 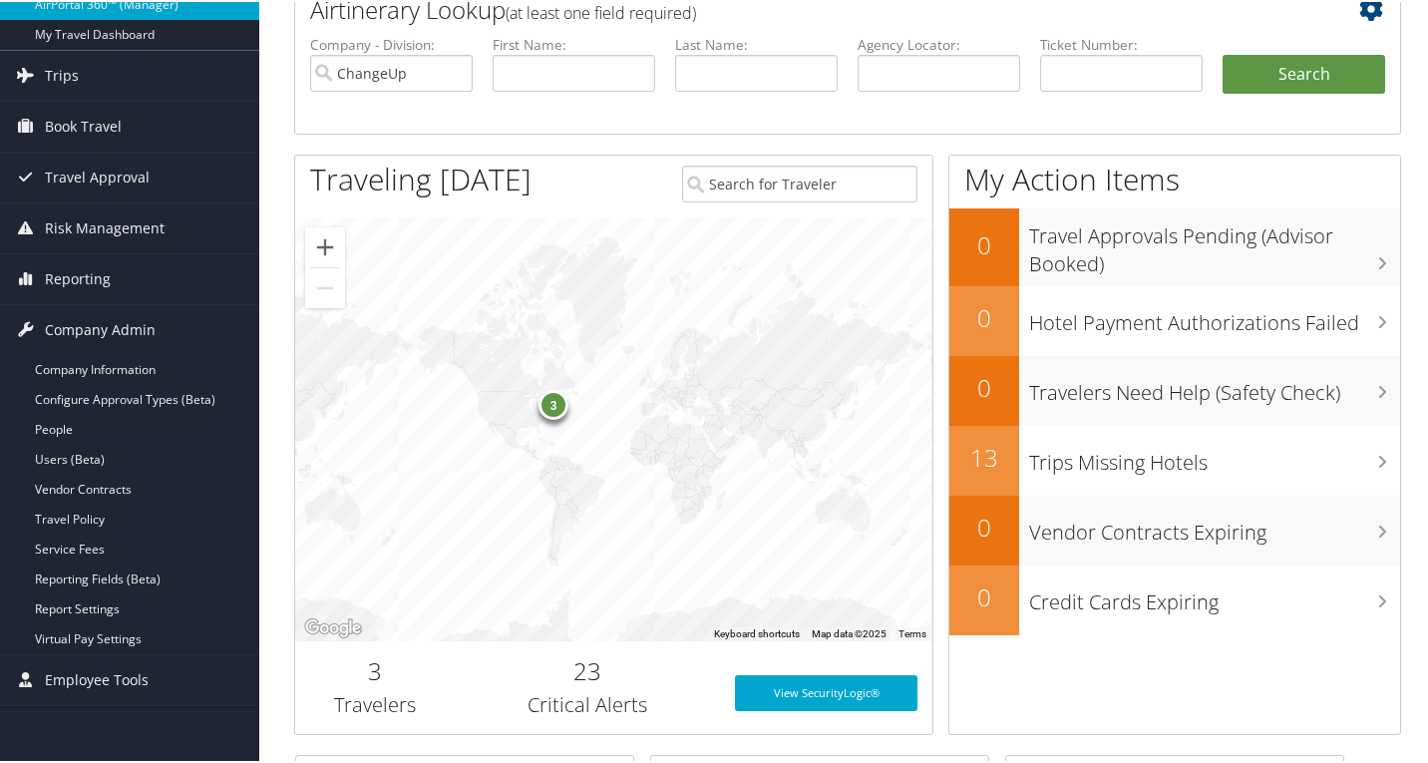 What do you see at coordinates (78, 277) in the screenshot?
I see `span: Reporting` at bounding box center [78, 277].